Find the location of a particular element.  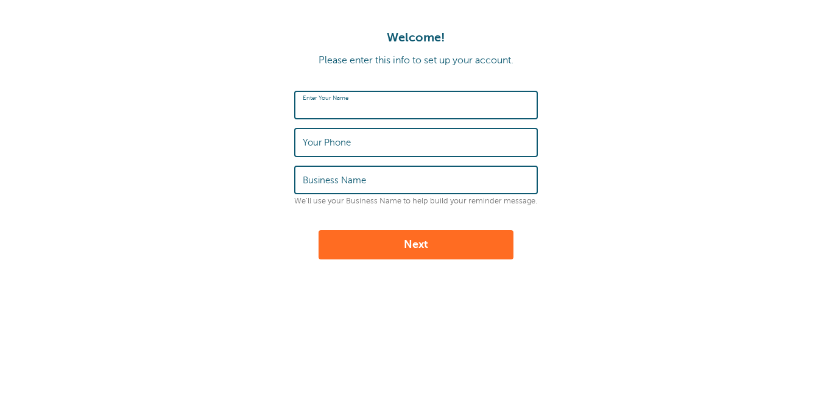

p: We'll use your Business Name to help build your reminder message. is located at coordinates (416, 201).